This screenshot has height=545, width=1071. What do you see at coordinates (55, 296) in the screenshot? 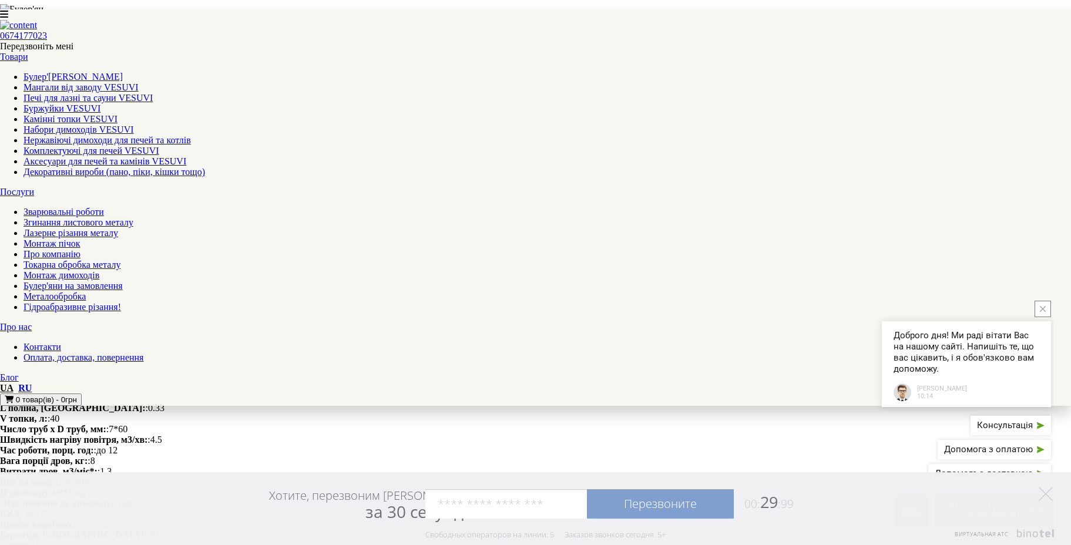
I see `a: Металообробка` at bounding box center [55, 296].